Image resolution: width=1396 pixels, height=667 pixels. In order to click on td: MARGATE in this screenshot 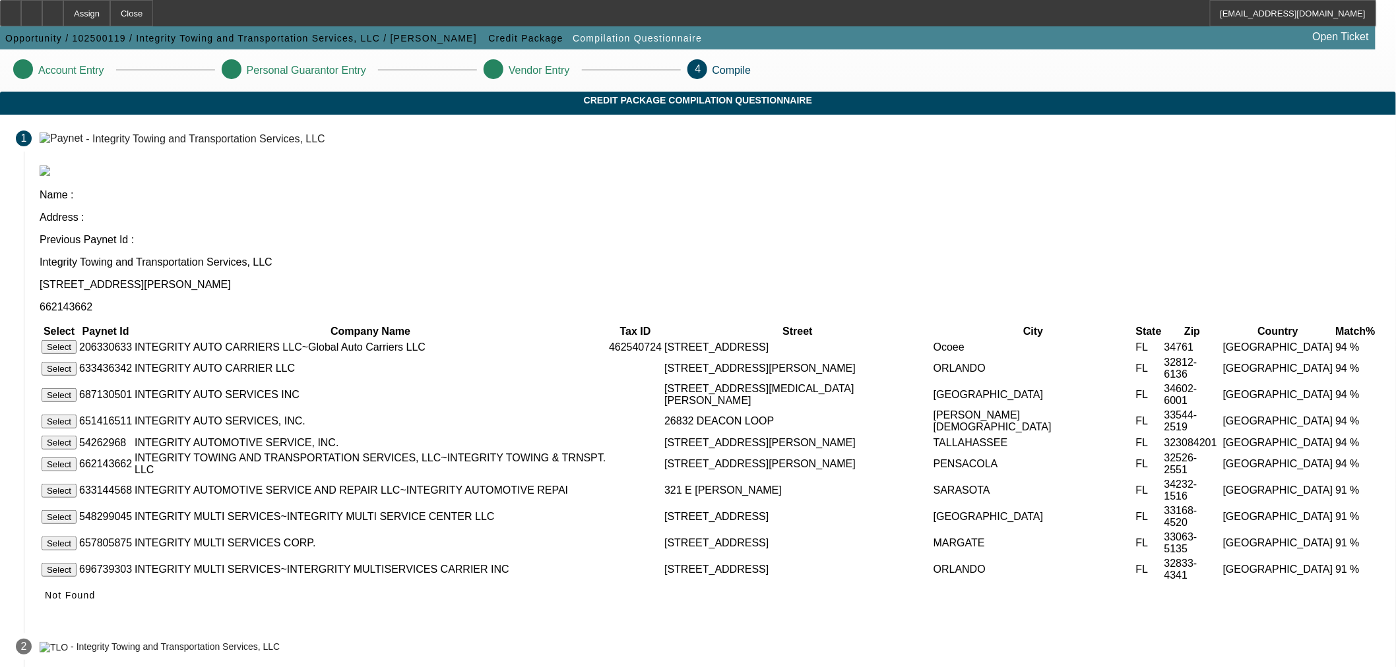, I will do `click(1033, 543)`.